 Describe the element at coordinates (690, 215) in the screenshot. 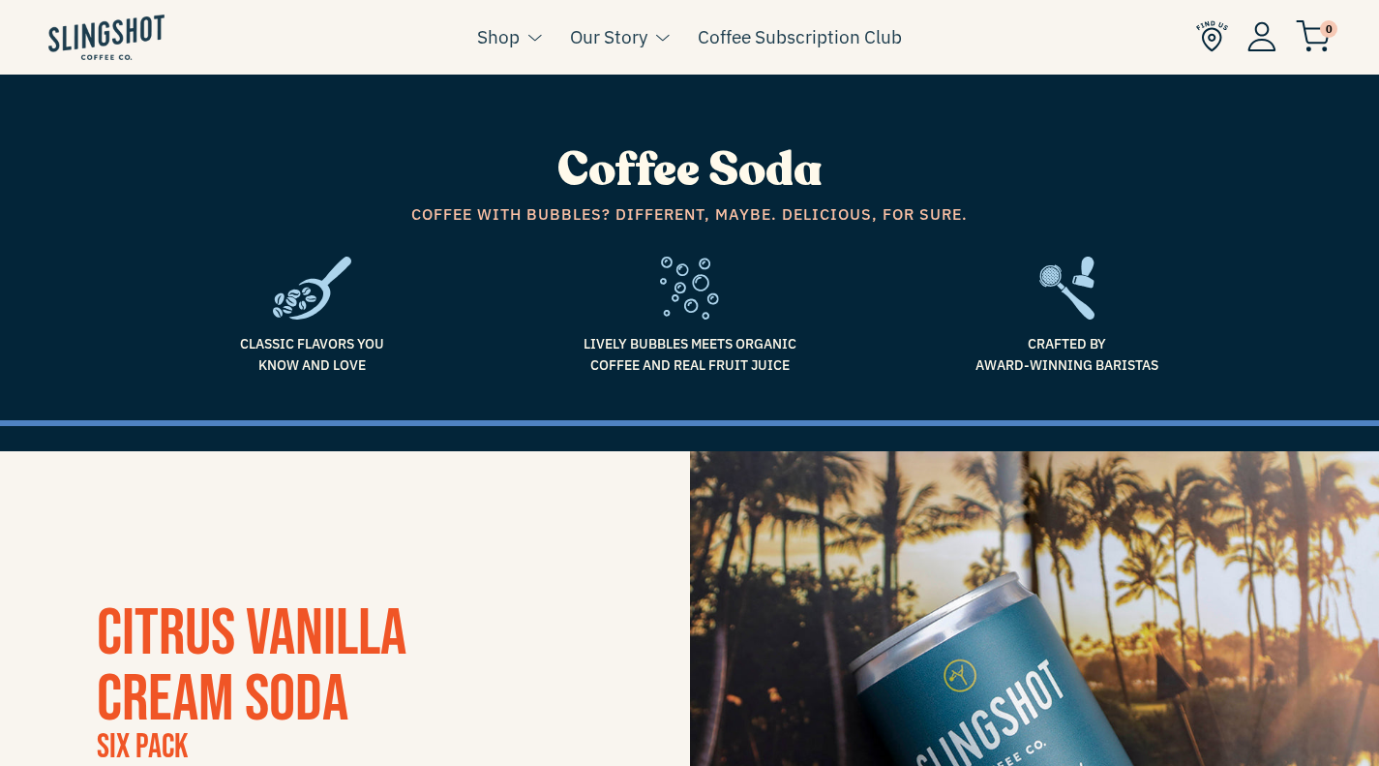

I see `span: Coffee with bubbles? Different, maybe. Delicious, for sure.` at that location.